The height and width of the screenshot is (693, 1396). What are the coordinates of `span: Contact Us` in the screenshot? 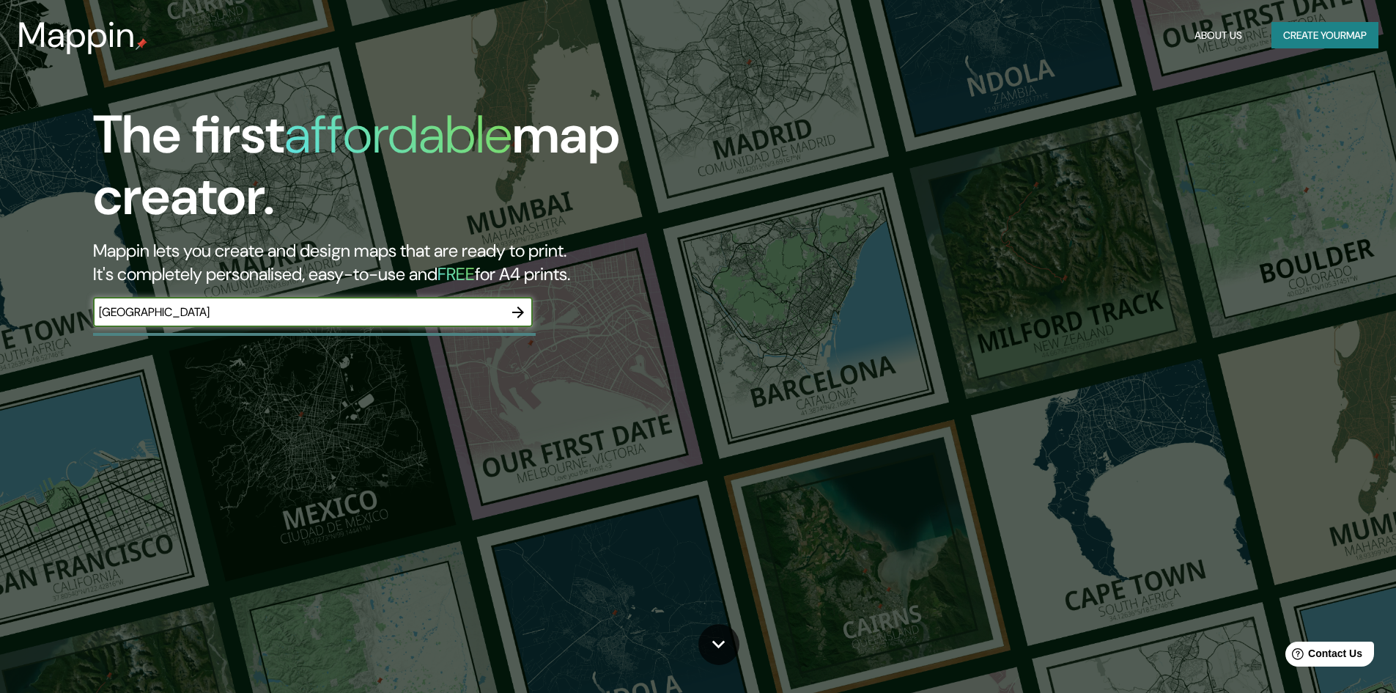 It's located at (70, 18).